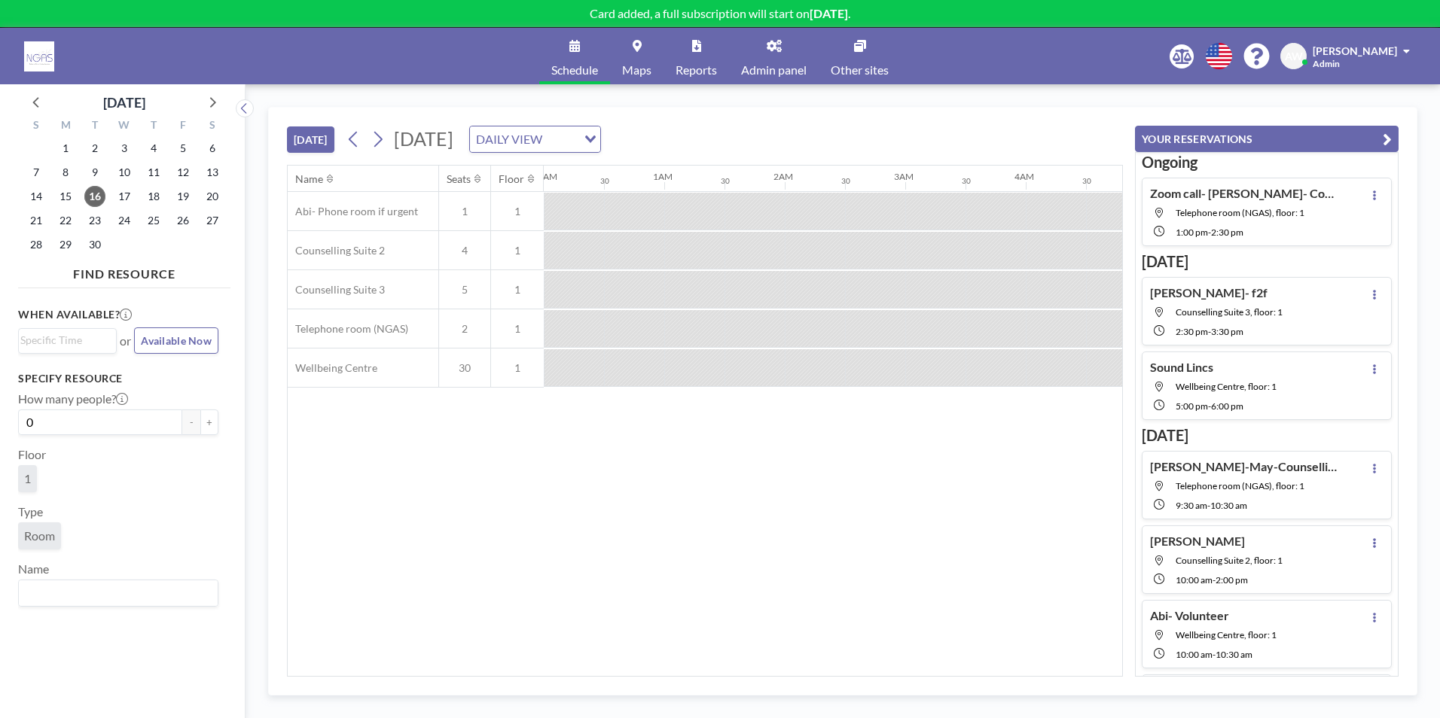 Image resolution: width=1440 pixels, height=718 pixels. I want to click on span: Thursday, September 18, 2025, so click(154, 197).